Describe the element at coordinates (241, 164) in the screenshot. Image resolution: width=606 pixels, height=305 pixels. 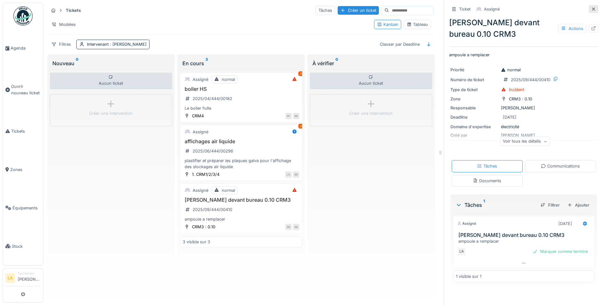
I see `div: plastifier et préparer les plaques galva pour l'affichage des stockages air liquide` at that location.